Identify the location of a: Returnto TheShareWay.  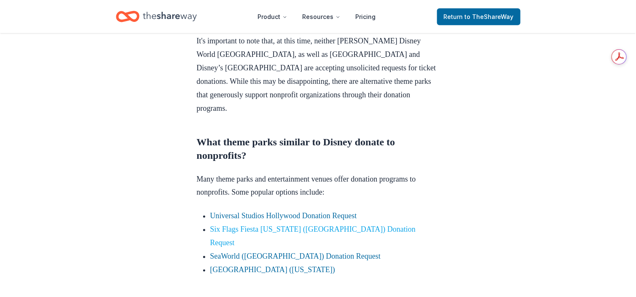
(479, 17).